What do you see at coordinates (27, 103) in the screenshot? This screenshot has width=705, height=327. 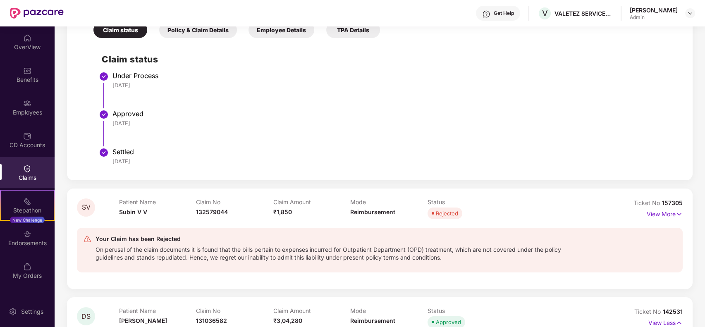 I see `img: svg+xml;base64,PHN2ZyBpZD0iRW1wbG95ZWVzIiB4bWxucz0iaHR0cDovL3d3dy53My5vcmcvMjAwMC9zdmciIHdpZHRoPS...` at bounding box center [27, 103].